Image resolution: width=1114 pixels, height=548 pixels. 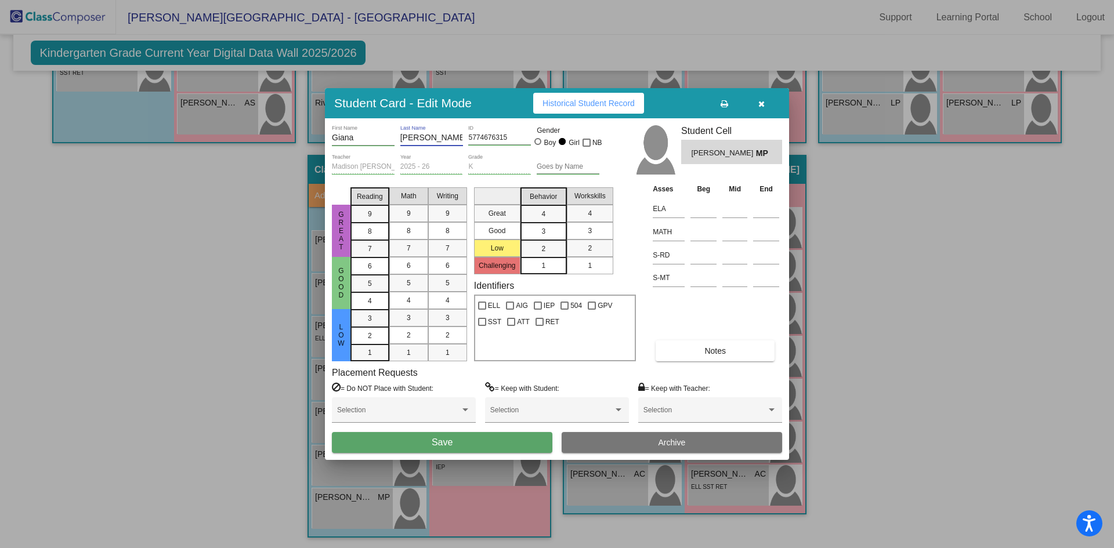 What do you see at coordinates (672, 443) in the screenshot?
I see `button: Archive` at bounding box center [672, 443].